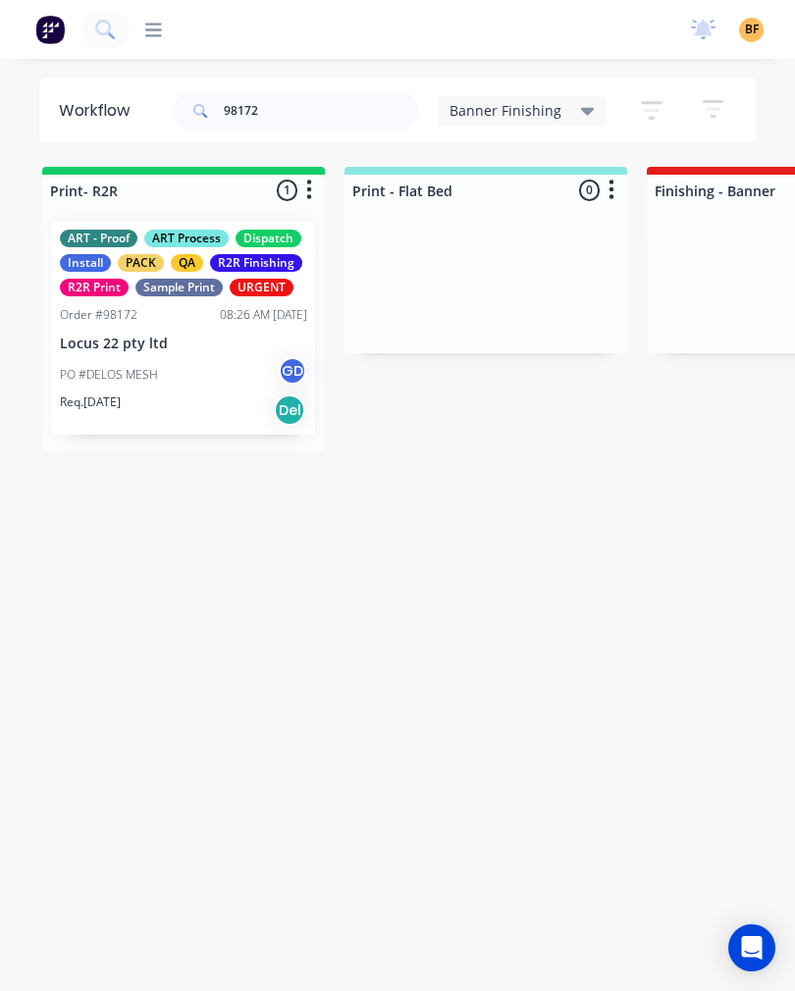 This screenshot has width=795, height=991. Describe the element at coordinates (186, 263) in the screenshot. I see `div: QA` at that location.